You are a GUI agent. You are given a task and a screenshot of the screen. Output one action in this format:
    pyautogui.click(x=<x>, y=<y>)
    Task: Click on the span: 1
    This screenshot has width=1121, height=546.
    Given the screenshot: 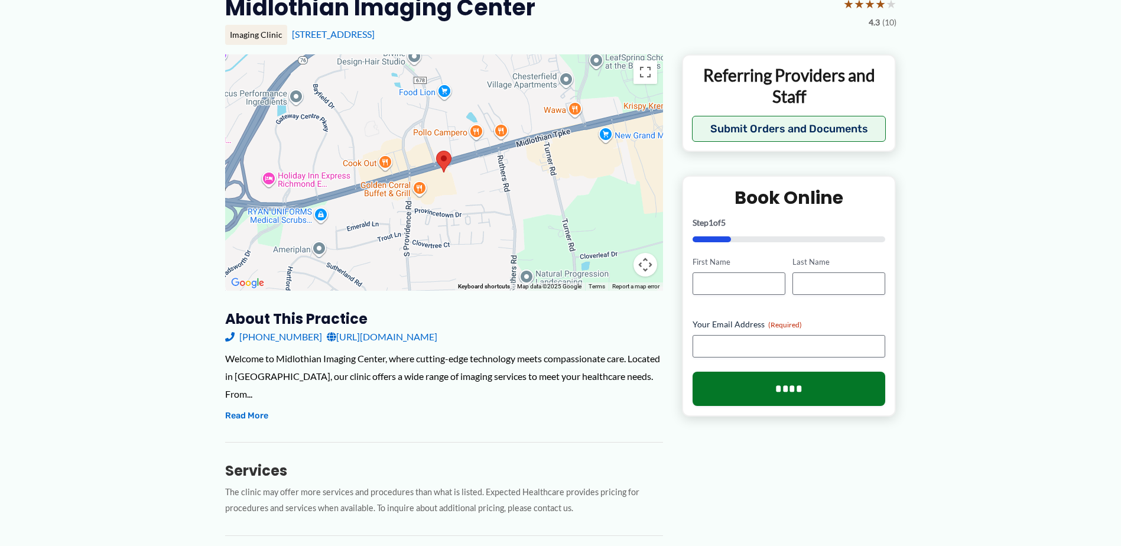 What is the action you would take?
    pyautogui.click(x=711, y=222)
    